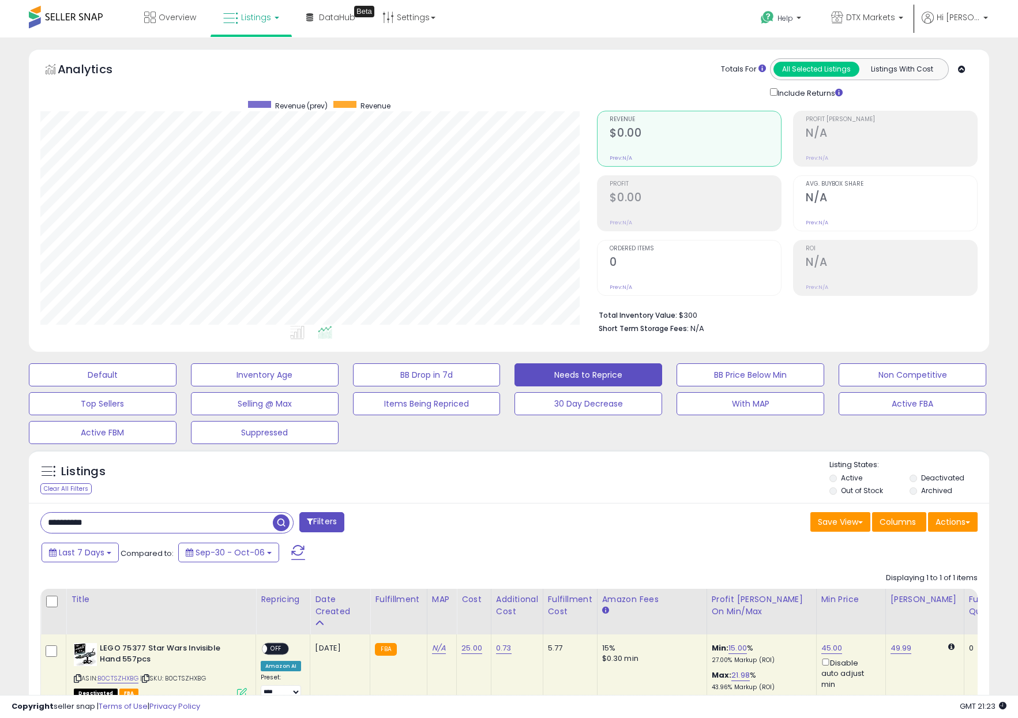 The image size is (1018, 718). I want to click on b: Short Term Storage Fees:, so click(644, 328).